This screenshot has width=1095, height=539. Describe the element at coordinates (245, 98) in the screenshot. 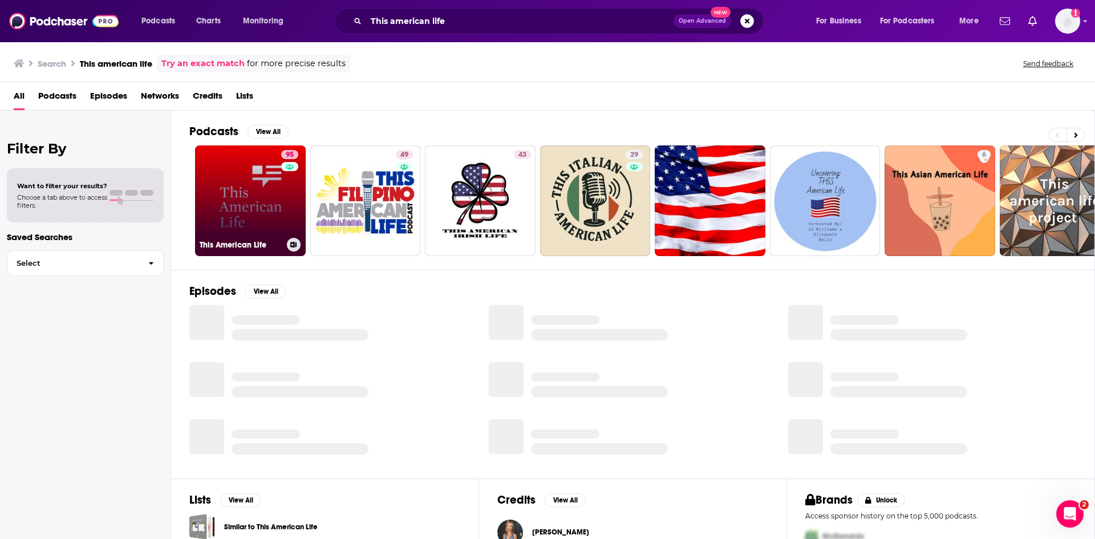

I see `span: Lists` at that location.